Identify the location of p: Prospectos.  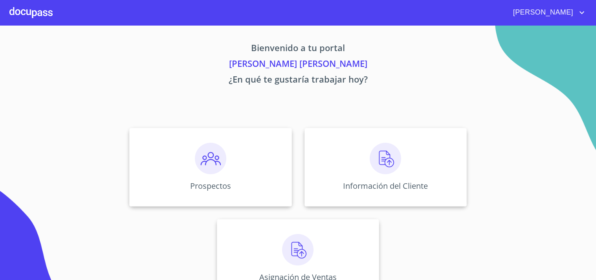
(211, 185).